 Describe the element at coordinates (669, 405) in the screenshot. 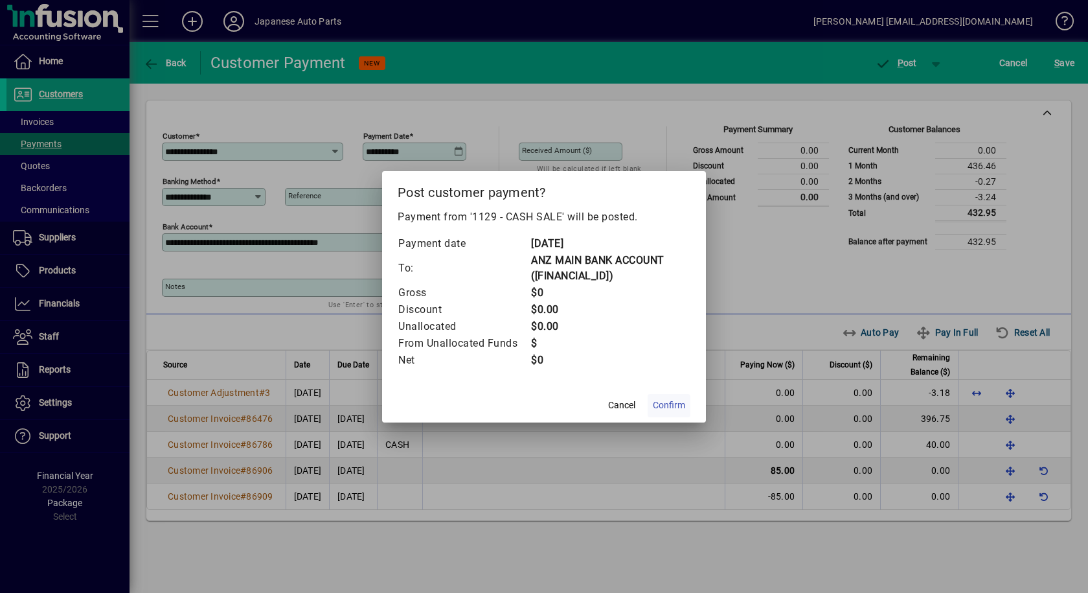

I see `button: Confirm` at that location.